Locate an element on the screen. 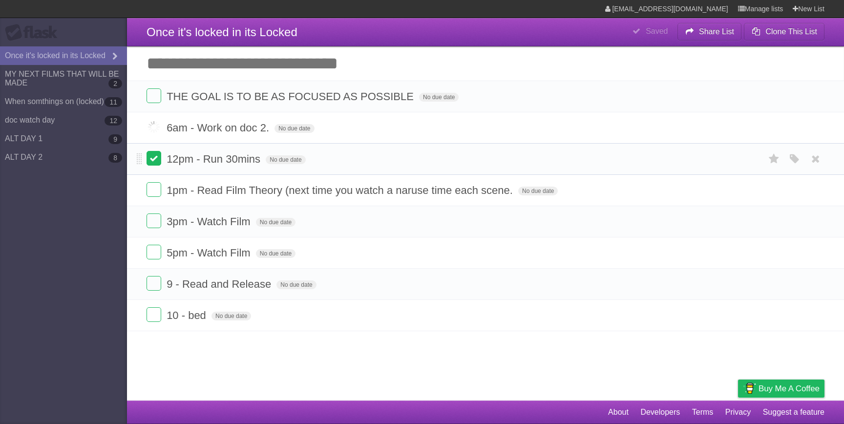 The width and height of the screenshot is (844, 424). button: Share List is located at coordinates (710, 32).